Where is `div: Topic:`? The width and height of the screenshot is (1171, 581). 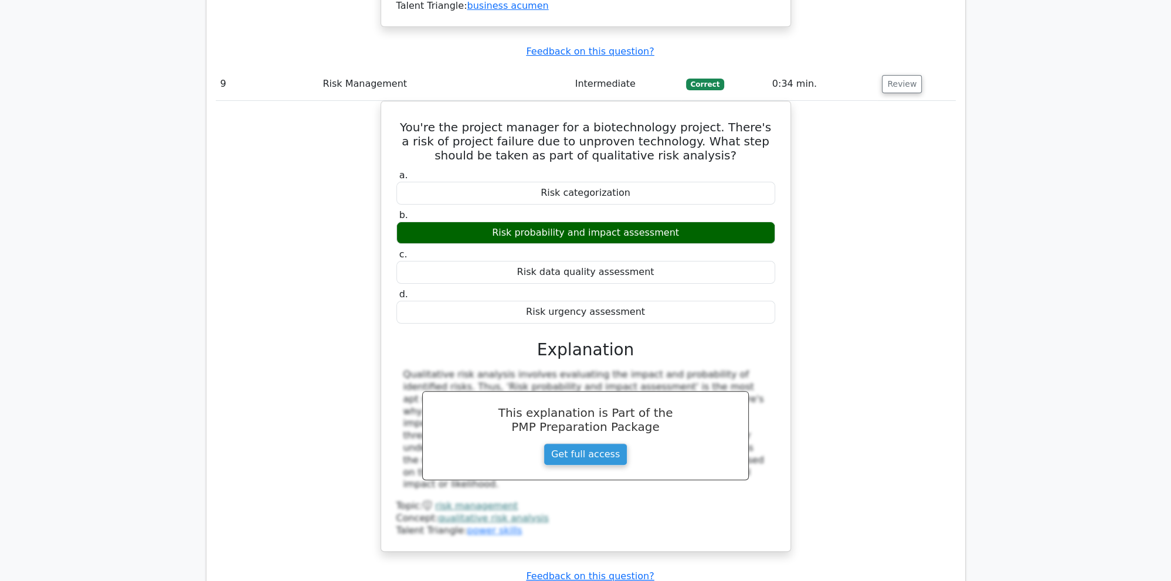 div: Topic: is located at coordinates (586, 506).